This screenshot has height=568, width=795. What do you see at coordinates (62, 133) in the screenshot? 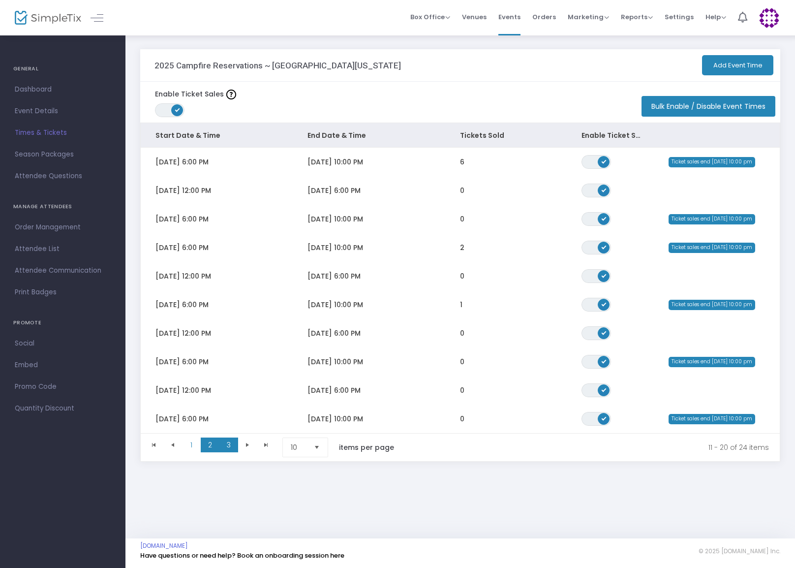
I see `span: Times & Tickets` at bounding box center [62, 133].